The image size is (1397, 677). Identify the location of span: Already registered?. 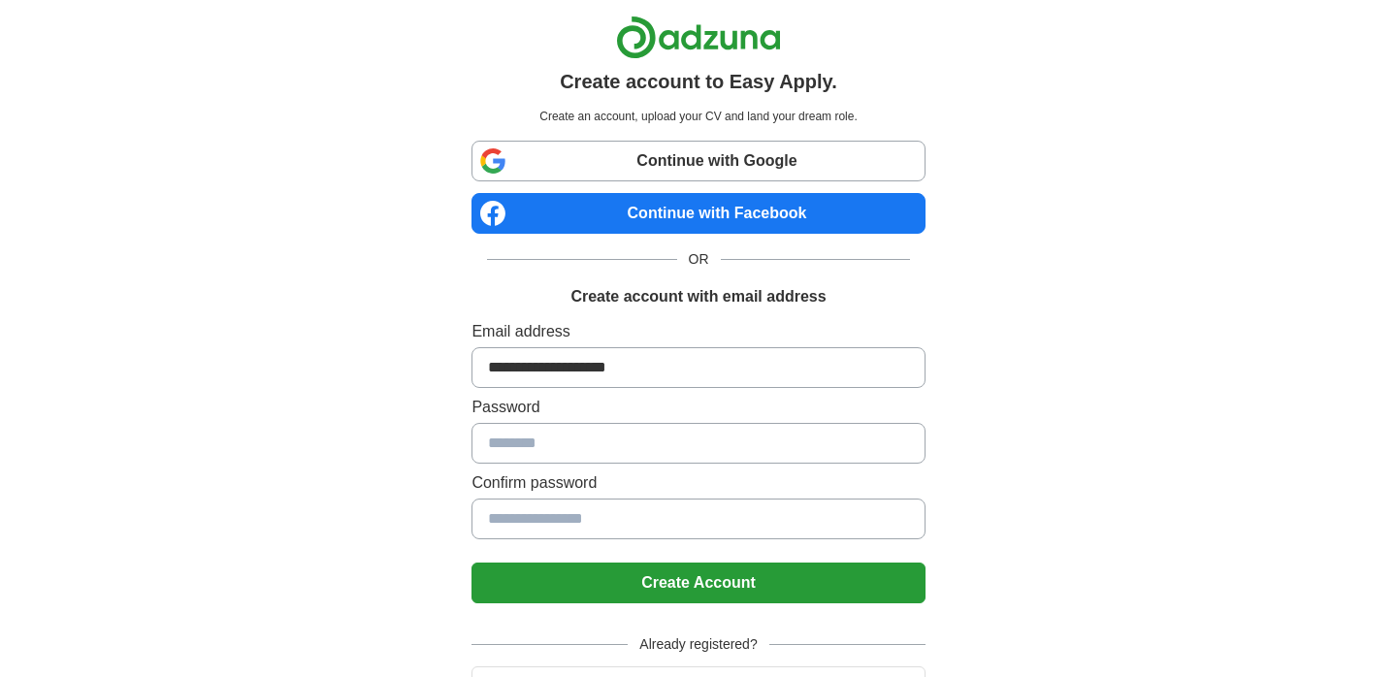
(698, 644).